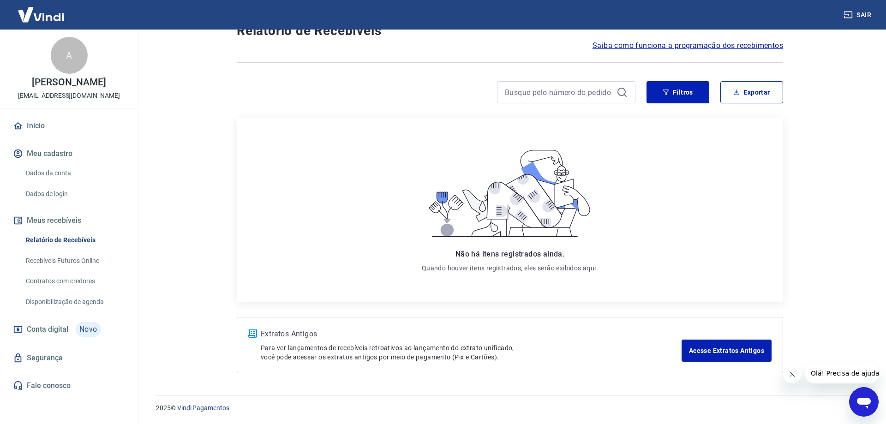 This screenshot has width=886, height=424. I want to click on span: Saiba como funciona a programação dos recebimentos, so click(687, 46).